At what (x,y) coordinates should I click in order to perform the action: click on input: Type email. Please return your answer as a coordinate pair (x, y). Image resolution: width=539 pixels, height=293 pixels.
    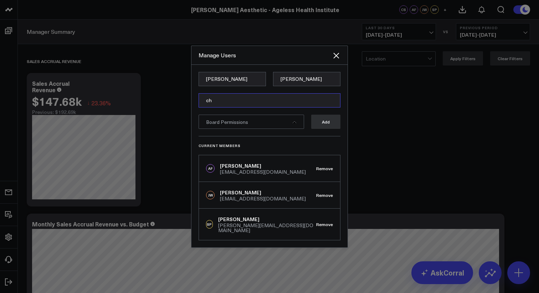
    Looking at the image, I should click on (269, 100).